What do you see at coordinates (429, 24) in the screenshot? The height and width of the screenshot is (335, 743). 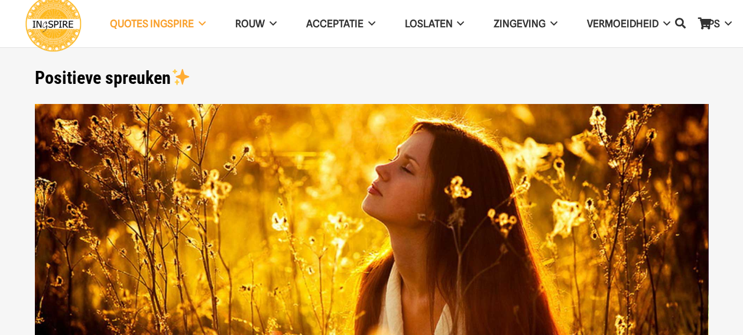 I see `span: Loslaten` at bounding box center [429, 24].